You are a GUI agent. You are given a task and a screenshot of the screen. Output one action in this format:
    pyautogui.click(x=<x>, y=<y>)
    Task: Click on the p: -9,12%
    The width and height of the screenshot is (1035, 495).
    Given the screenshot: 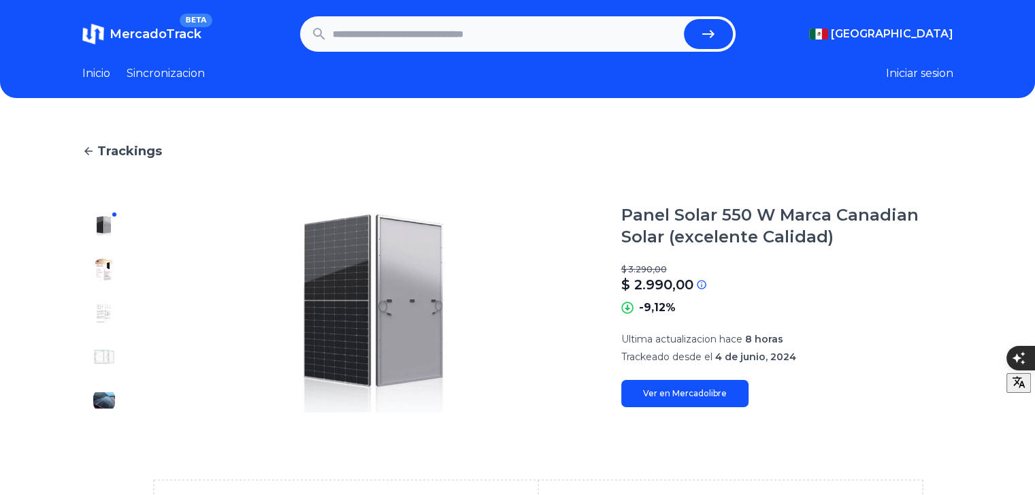 What is the action you would take?
    pyautogui.click(x=657, y=308)
    